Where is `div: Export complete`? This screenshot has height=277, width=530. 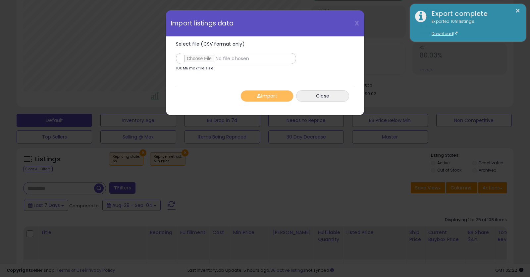 div: Export complete is located at coordinates (473, 14).